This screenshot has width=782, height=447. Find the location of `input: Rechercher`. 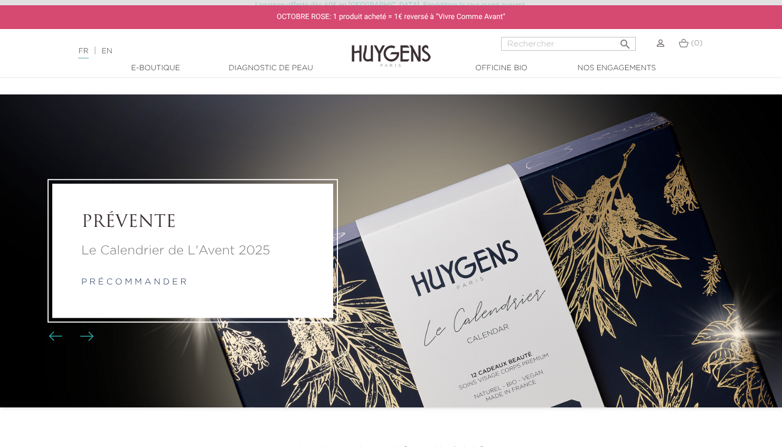

input: Rechercher is located at coordinates (568, 44).